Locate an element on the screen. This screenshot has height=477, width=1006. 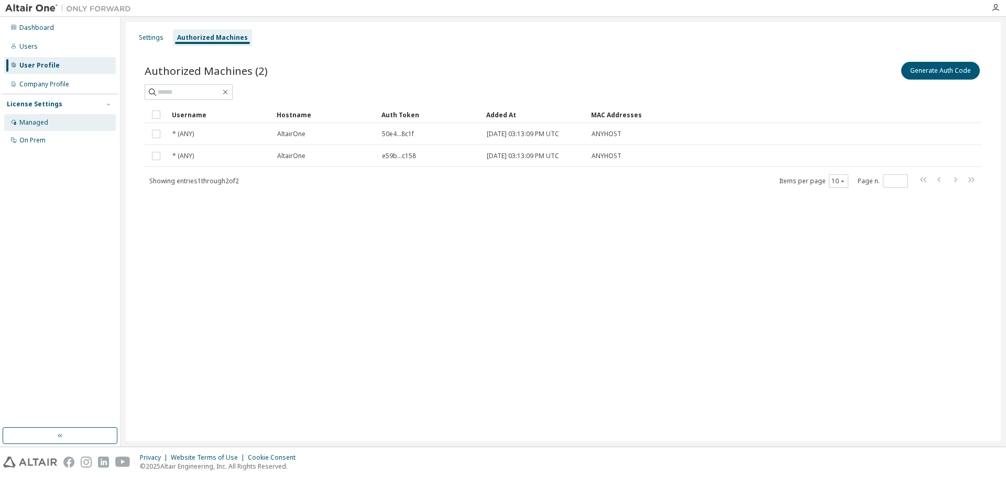
span: Items per page is located at coordinates (813, 181).